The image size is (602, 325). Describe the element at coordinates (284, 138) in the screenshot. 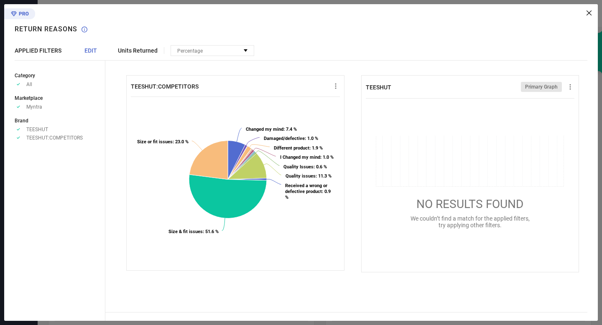

I see `tspan: Damaged/defective` at that location.